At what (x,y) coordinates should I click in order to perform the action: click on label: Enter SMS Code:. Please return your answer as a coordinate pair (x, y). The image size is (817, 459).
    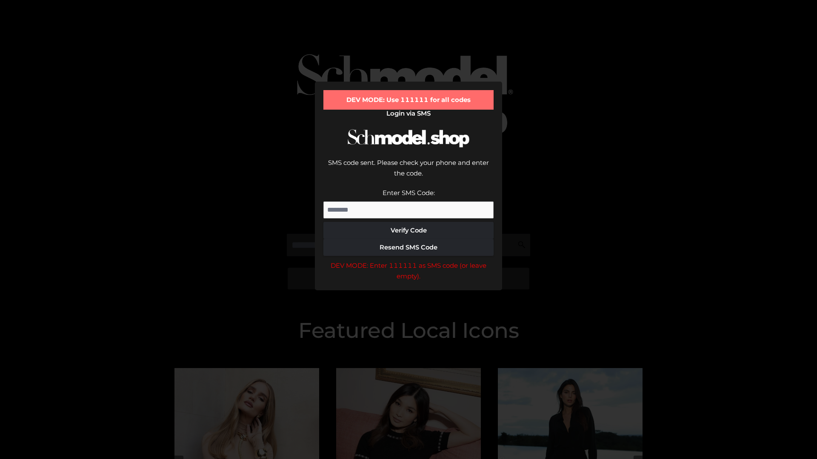
    Looking at the image, I should click on (408, 193).